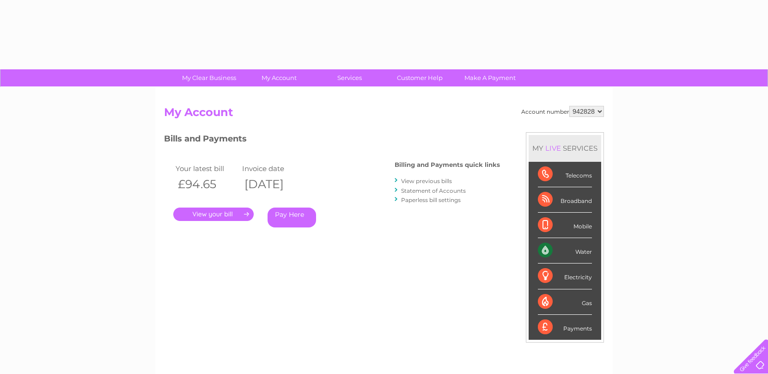  What do you see at coordinates (565, 302) in the screenshot?
I see `div: Gas` at bounding box center [565, 302].